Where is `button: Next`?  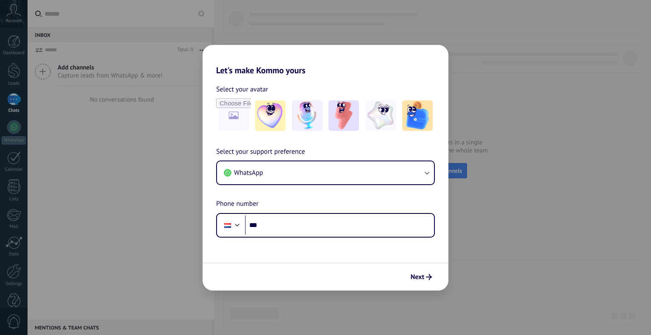 button: Next is located at coordinates (422, 277).